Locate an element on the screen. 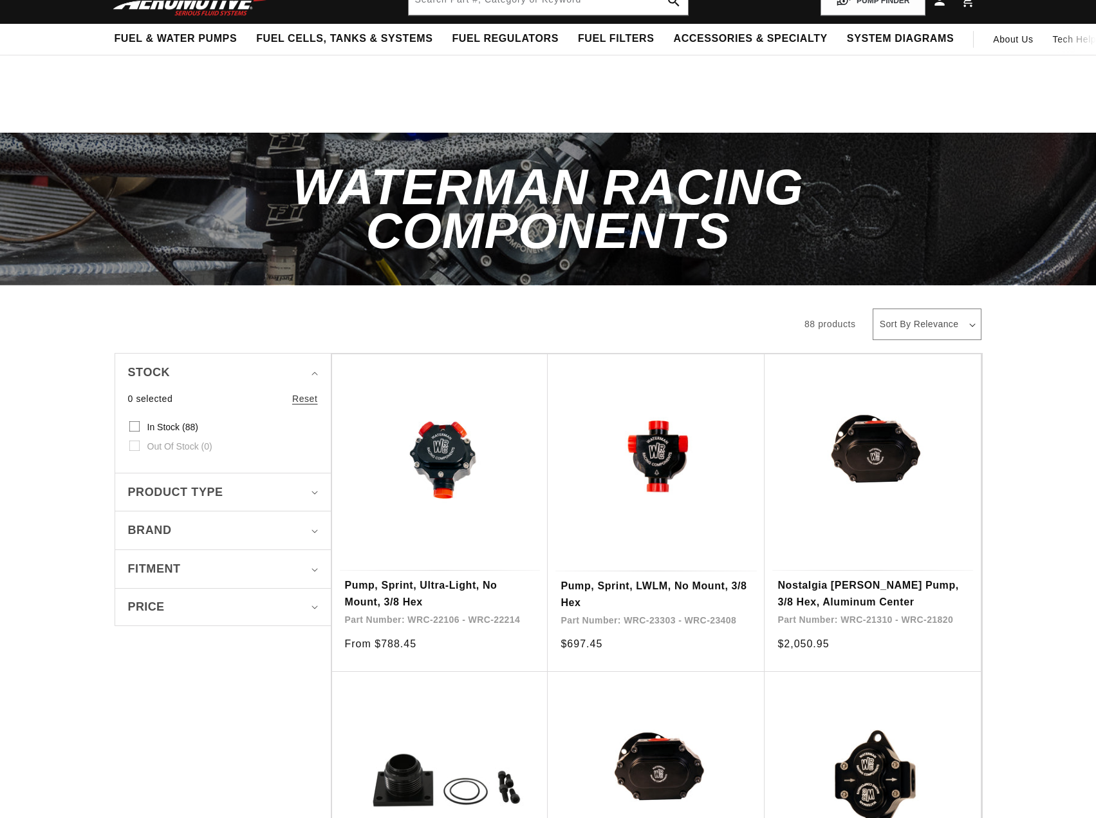 The image size is (1096, 818). a: Reset is located at coordinates (305, 399).